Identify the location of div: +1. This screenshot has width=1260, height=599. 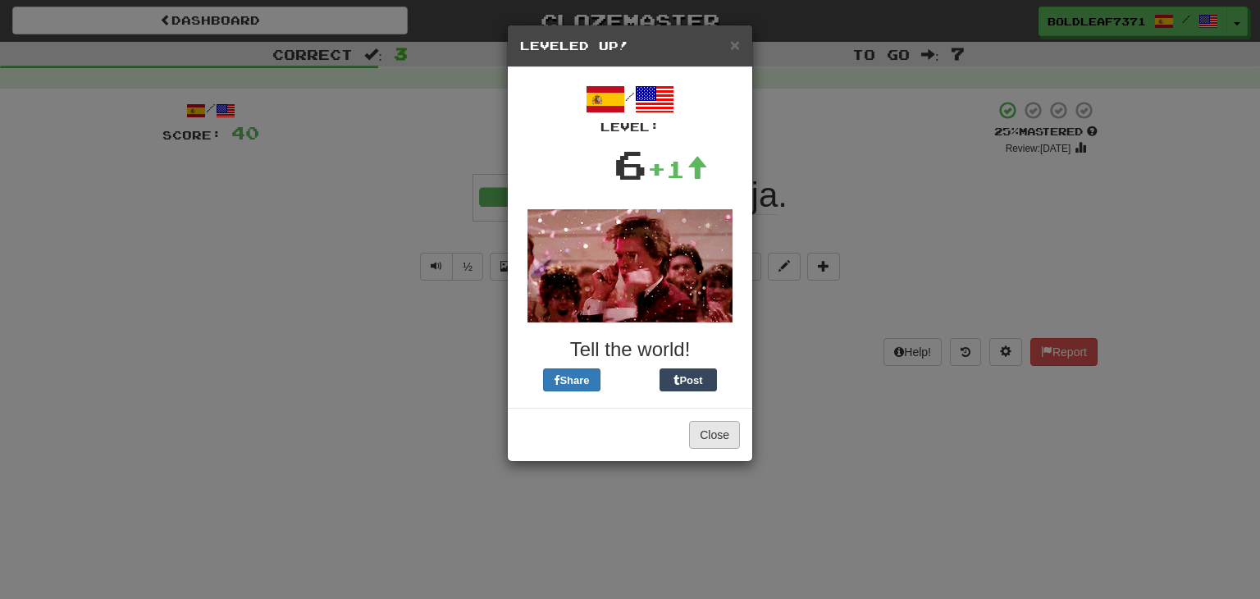
(678, 169).